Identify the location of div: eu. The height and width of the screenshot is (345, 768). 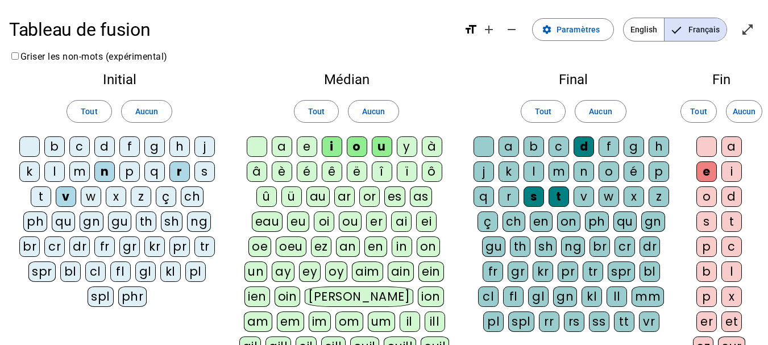
(298, 222).